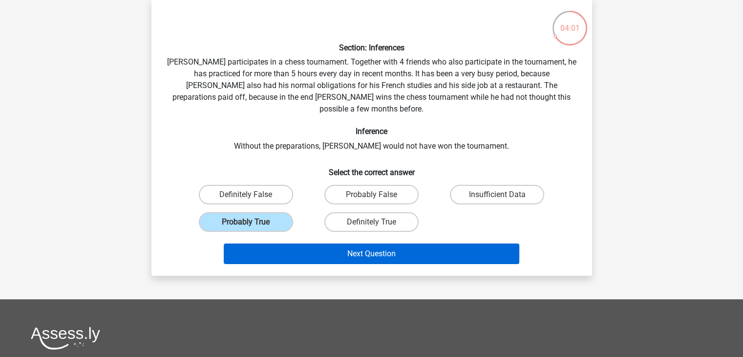 Image resolution: width=743 pixels, height=357 pixels. Describe the element at coordinates (371, 195) in the screenshot. I see `label: Probably False` at that location.